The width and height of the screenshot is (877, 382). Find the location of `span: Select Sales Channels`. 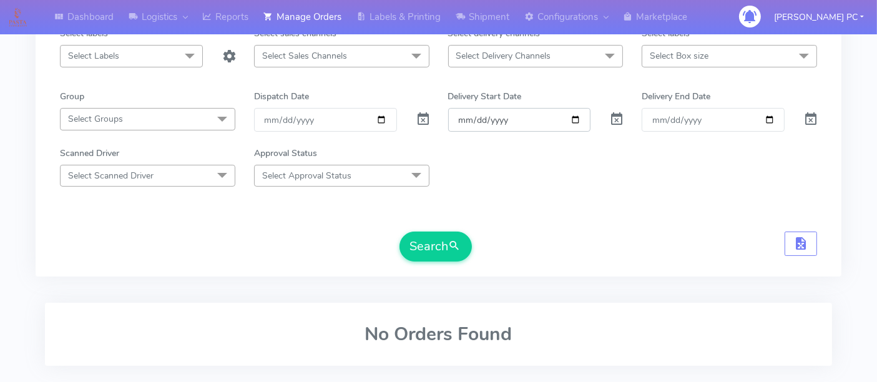

span: Select Sales Channels is located at coordinates (305, 56).